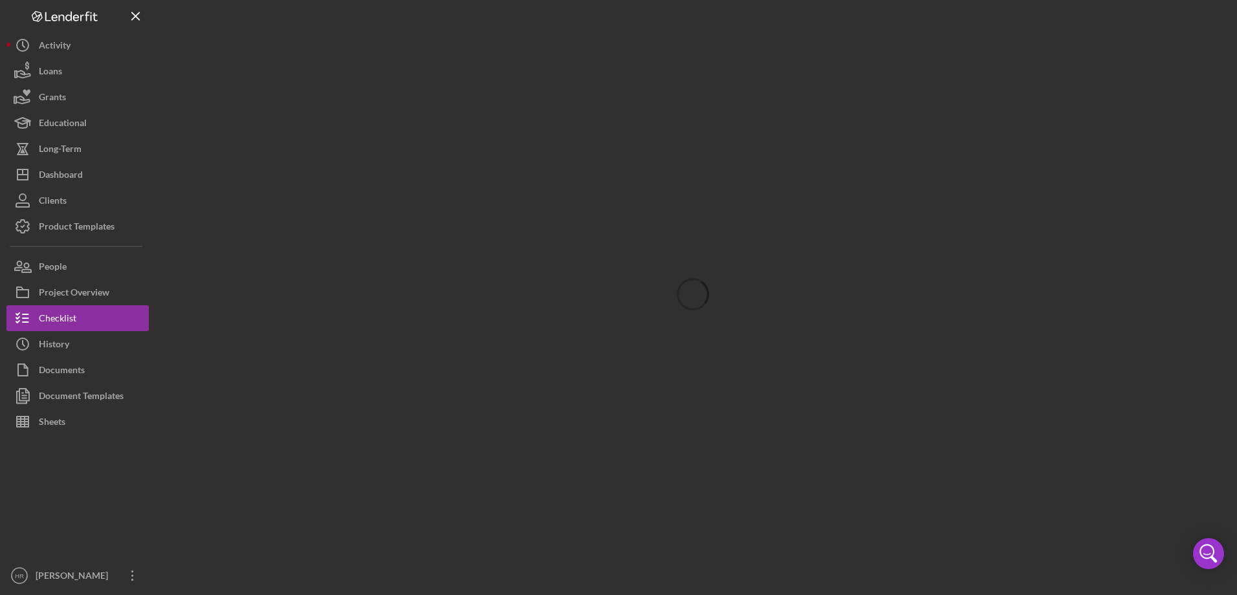 The image size is (1237, 595). Describe the element at coordinates (50, 72) in the screenshot. I see `div: Loans` at that location.